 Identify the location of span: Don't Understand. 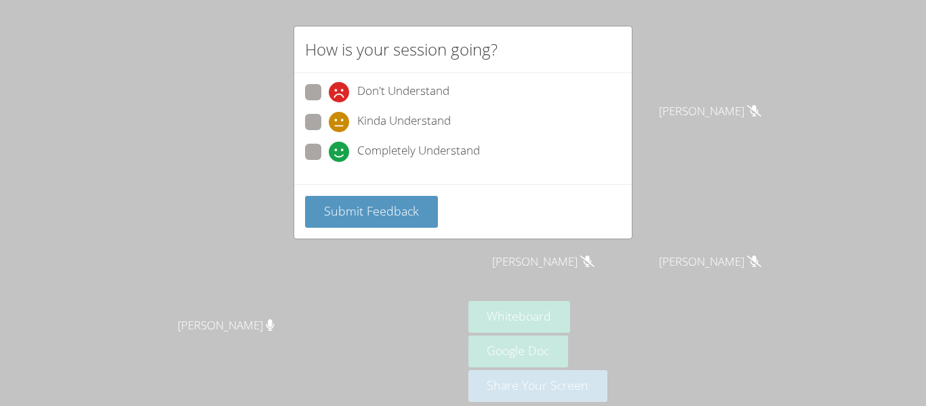
(403, 92).